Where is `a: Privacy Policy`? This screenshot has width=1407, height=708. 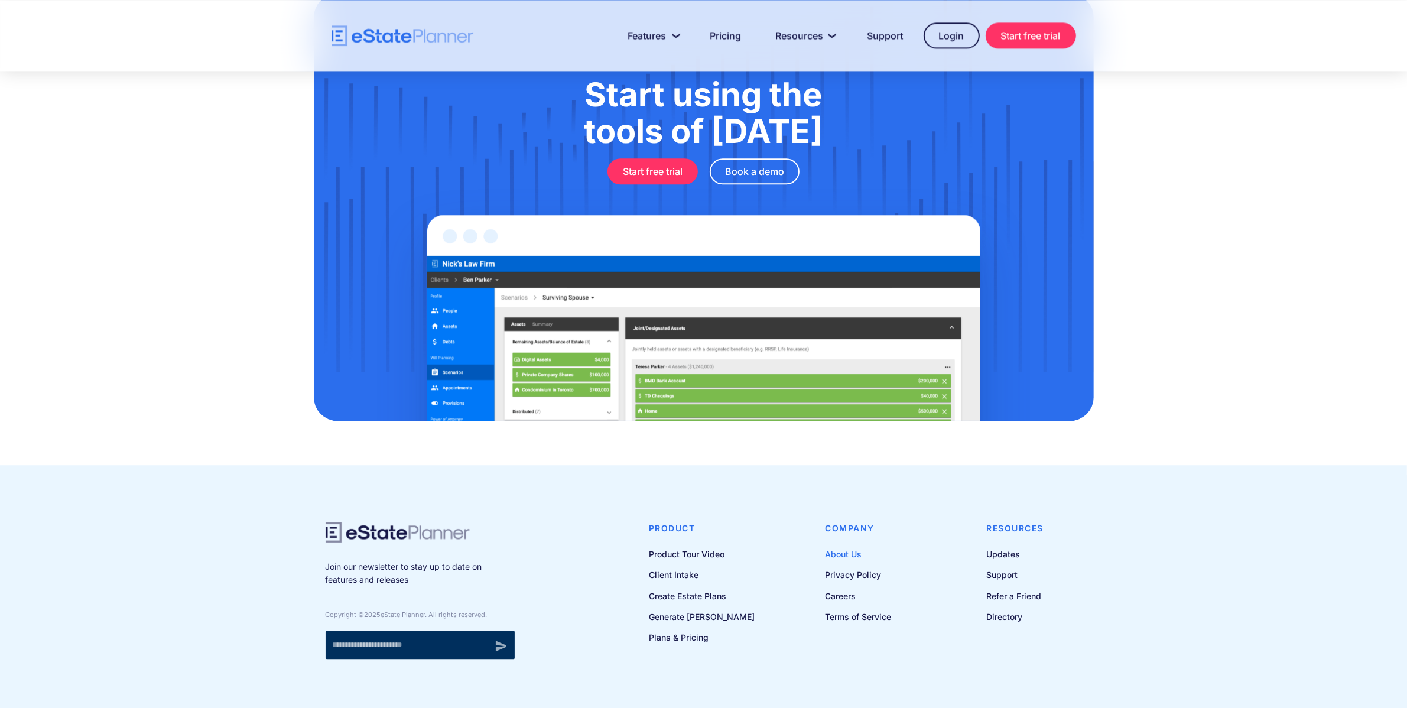 a: Privacy Policy is located at coordinates (859, 575).